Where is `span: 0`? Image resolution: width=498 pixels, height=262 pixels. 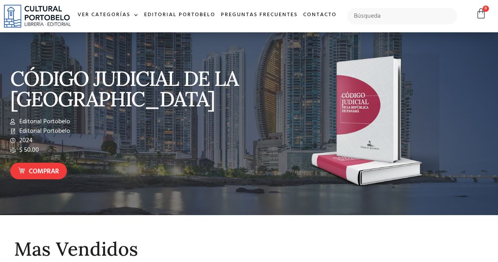
span: 0 is located at coordinates (486, 9).